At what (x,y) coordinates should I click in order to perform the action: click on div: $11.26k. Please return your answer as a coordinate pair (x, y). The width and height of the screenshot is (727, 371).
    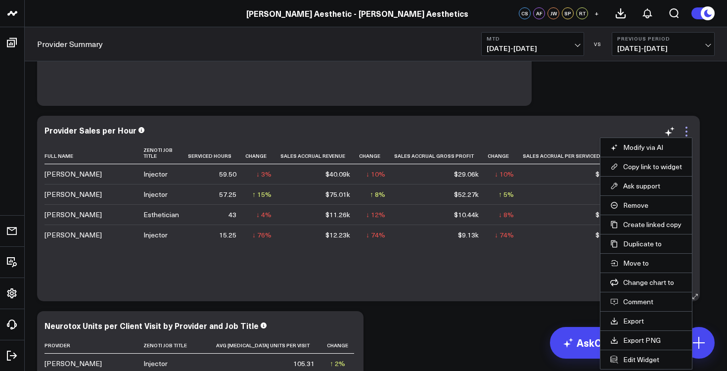
    Looking at the image, I should click on (338, 215).